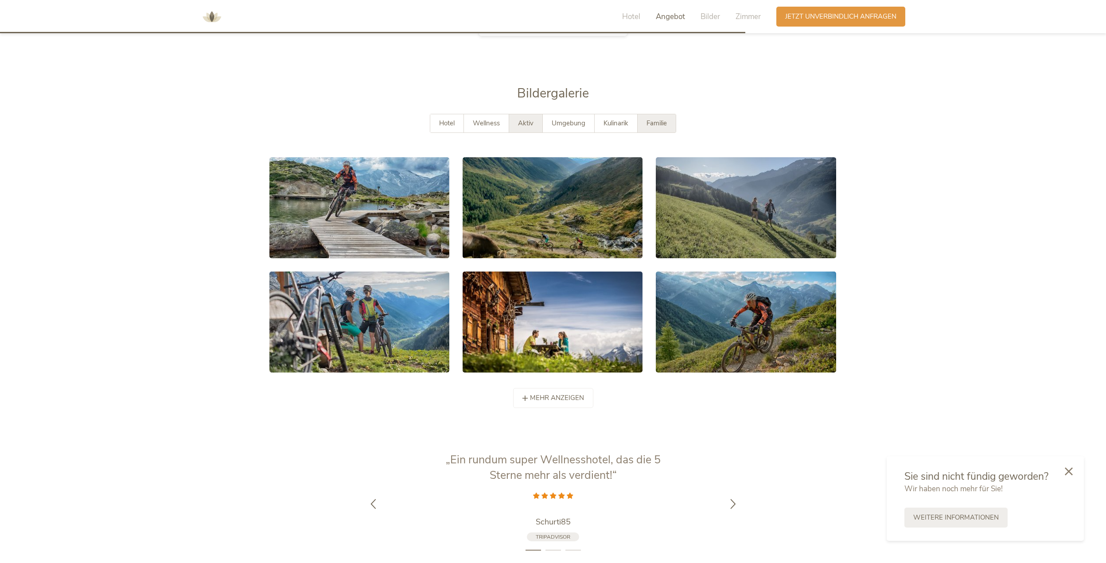 The image size is (1106, 563). Describe the element at coordinates (557, 398) in the screenshot. I see `span: mehr anzeigen` at that location.